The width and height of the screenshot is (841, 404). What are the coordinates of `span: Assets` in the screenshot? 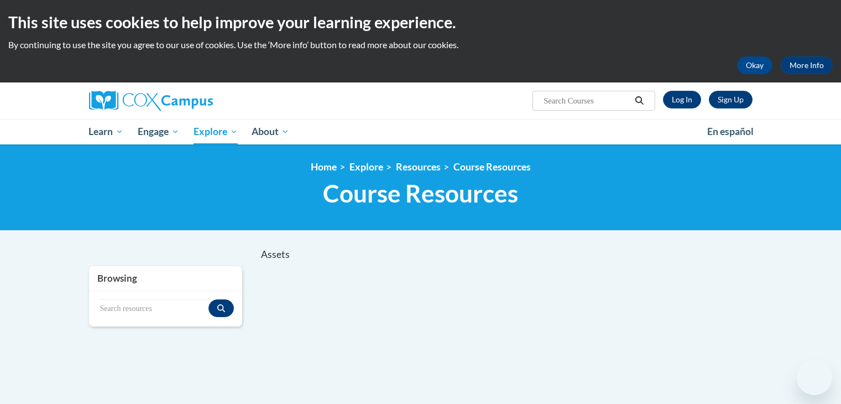 It's located at (275, 254).